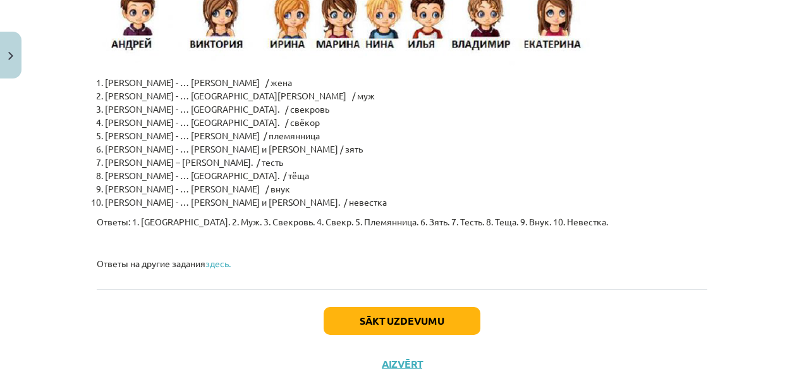 The image size is (804, 376). I want to click on img: icon-close-lesson-0947bae3869378f0d4975bcd49f059093ad1ed9edebbc8119c70593378902aed.svg, so click(11, 56).